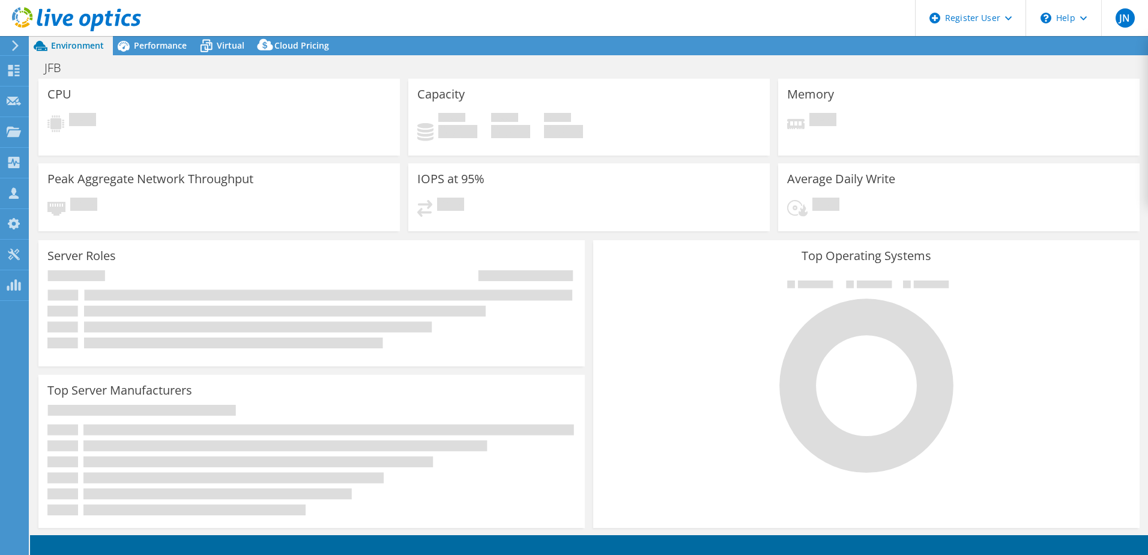 The height and width of the screenshot is (555, 1148). I want to click on h3: Peak Aggregate Network Throughput, so click(150, 179).